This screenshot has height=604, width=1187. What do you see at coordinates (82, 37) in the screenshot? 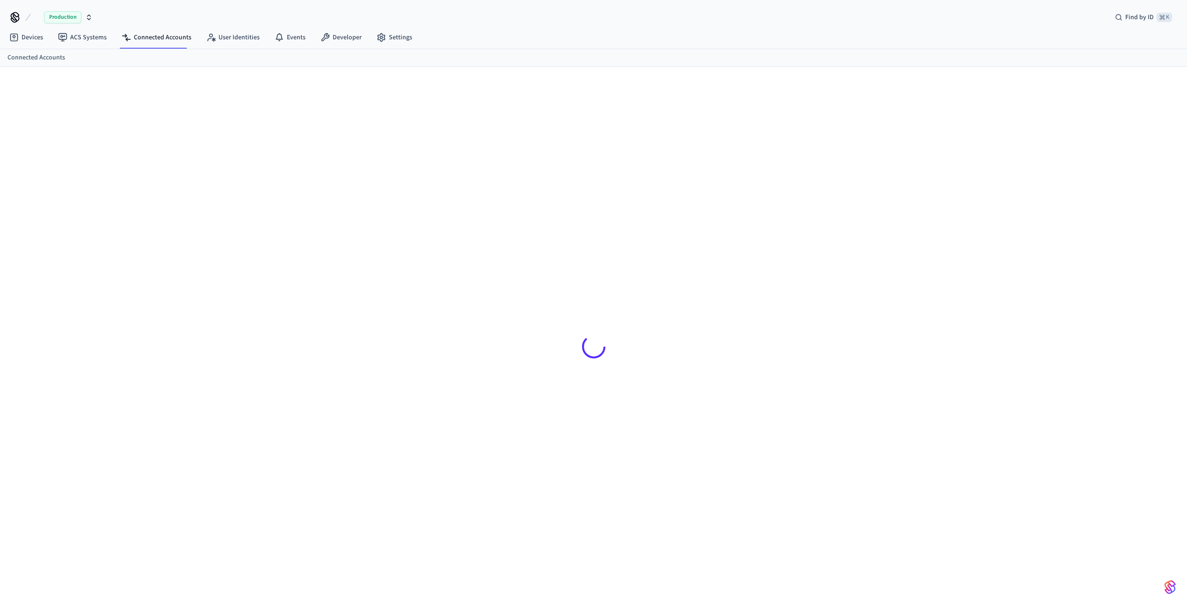
I see `a: ACS Systems` at bounding box center [82, 37].